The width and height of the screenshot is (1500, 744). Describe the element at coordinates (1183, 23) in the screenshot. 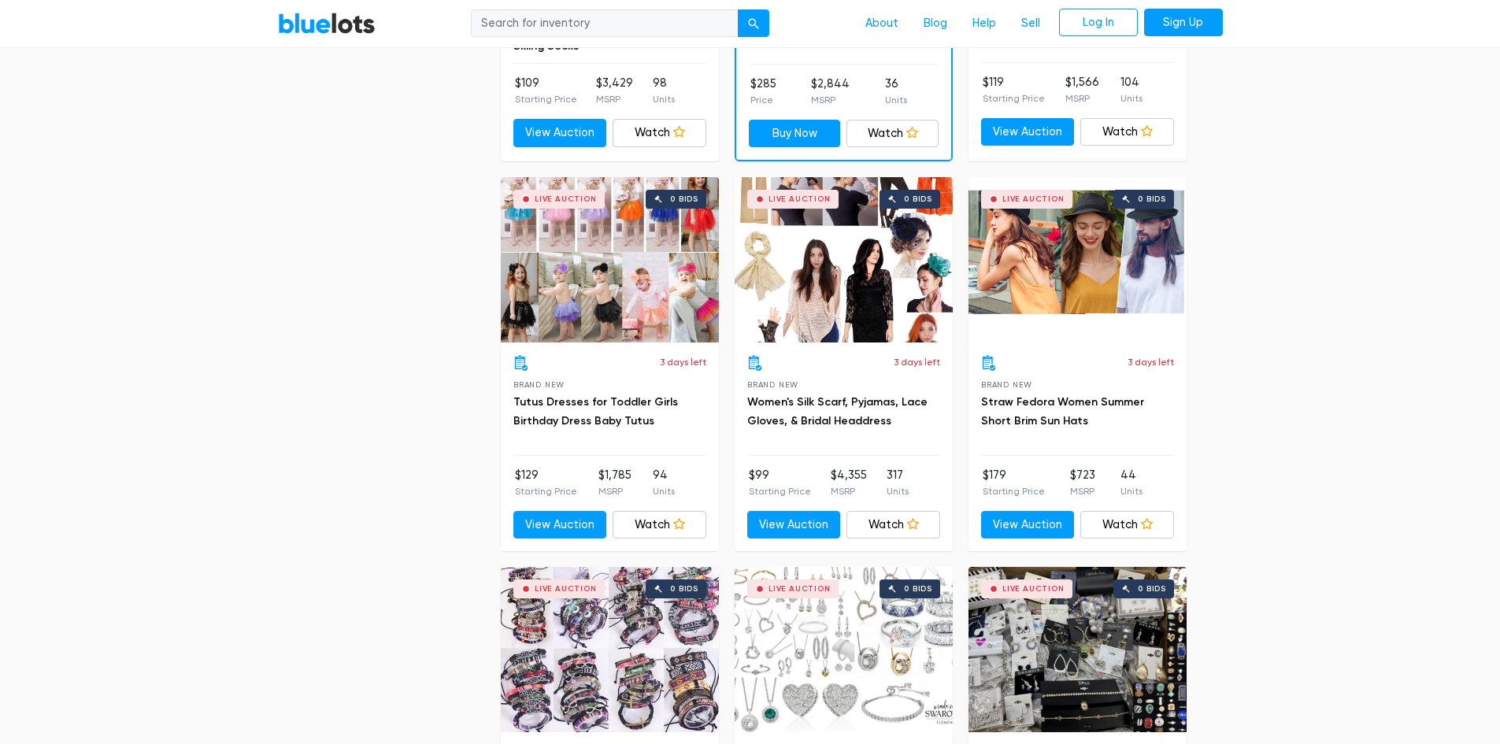

I see `a: Sign Up` at that location.